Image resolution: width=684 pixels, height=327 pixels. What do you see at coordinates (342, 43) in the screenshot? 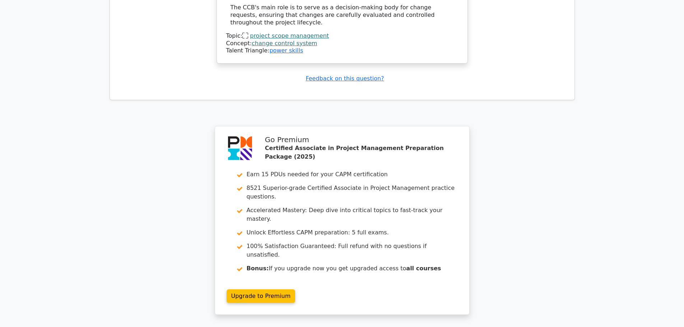
I see `div: Talent Triangle:` at bounding box center [342, 43].